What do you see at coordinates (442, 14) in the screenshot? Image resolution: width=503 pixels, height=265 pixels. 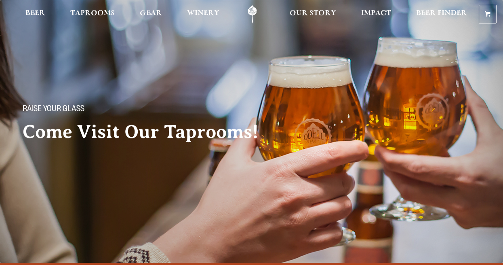 I see `a: Beer Finder` at bounding box center [442, 14].